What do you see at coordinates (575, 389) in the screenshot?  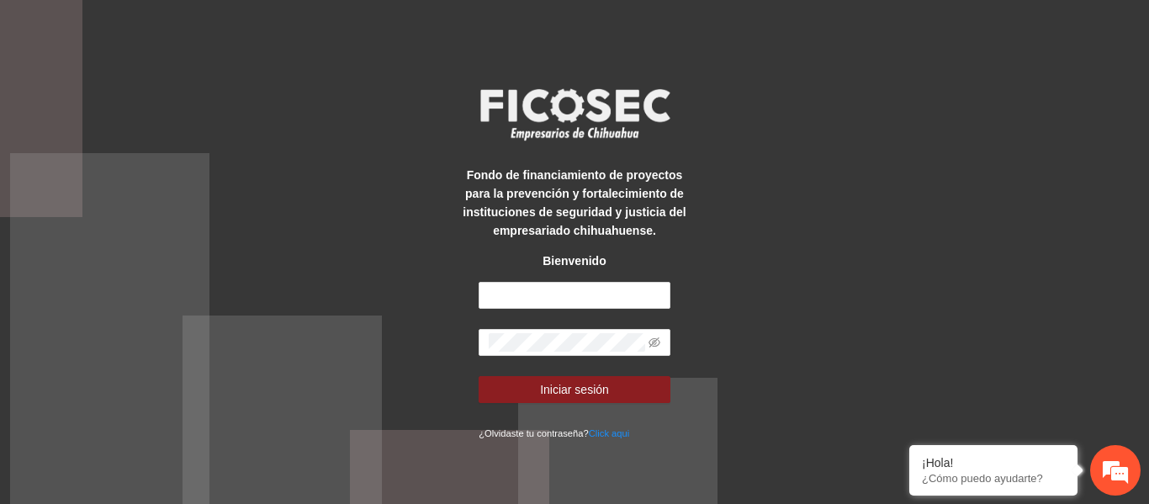 I see `button: Iniciar sesión` at bounding box center [575, 389].